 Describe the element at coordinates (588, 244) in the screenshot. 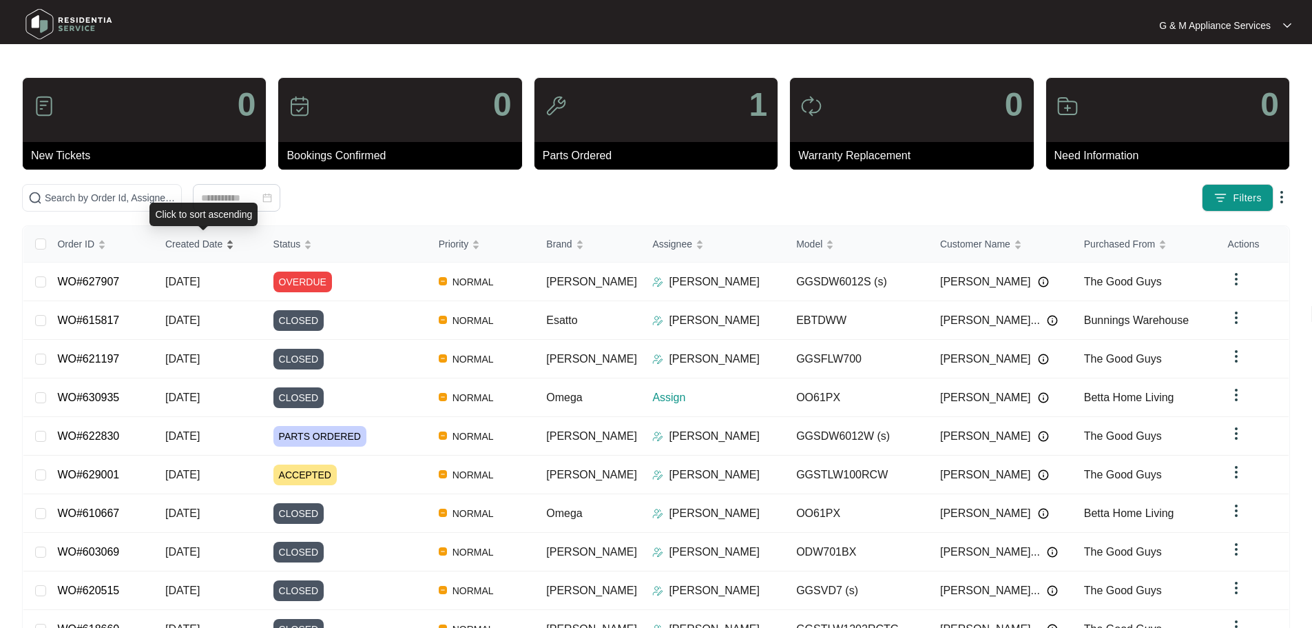

I see `th: Brand` at that location.